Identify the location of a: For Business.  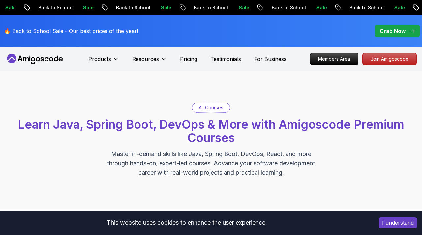
(270, 59).